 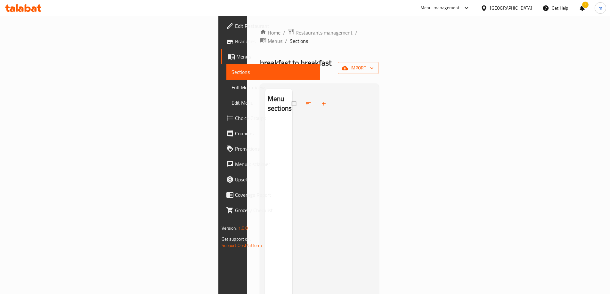 What do you see at coordinates (275, 180) in the screenshot?
I see `span: Upsell` at bounding box center [275, 180].